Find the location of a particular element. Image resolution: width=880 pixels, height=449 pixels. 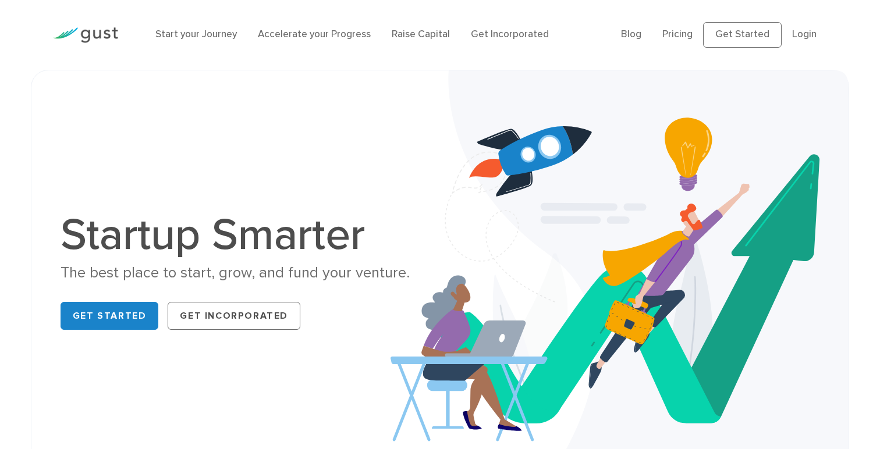

img: Gust Logo is located at coordinates (86, 35).